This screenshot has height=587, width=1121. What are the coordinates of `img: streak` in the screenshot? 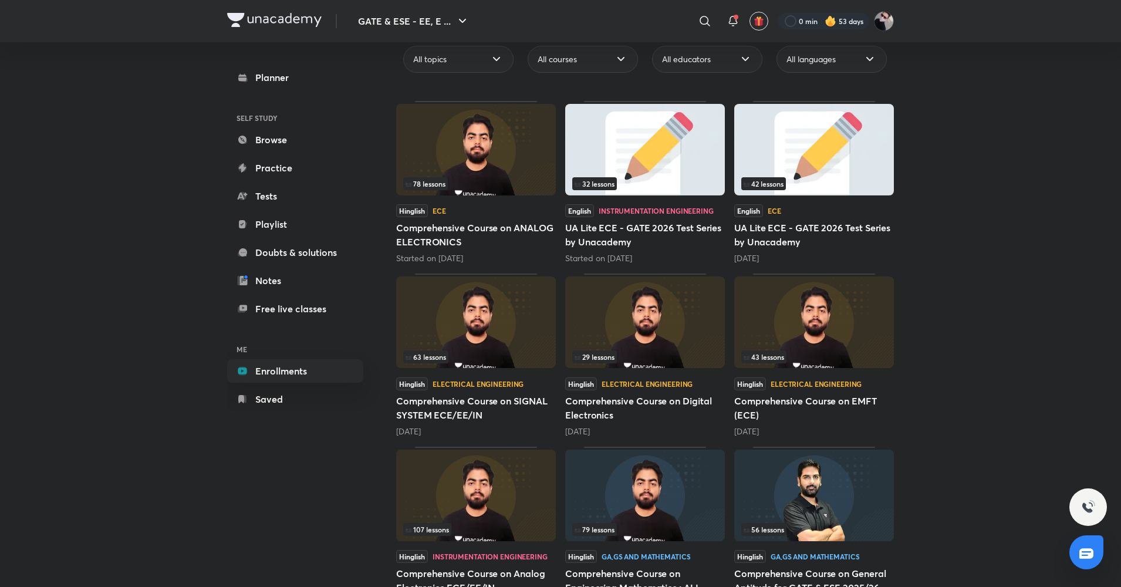 It's located at (831, 21).